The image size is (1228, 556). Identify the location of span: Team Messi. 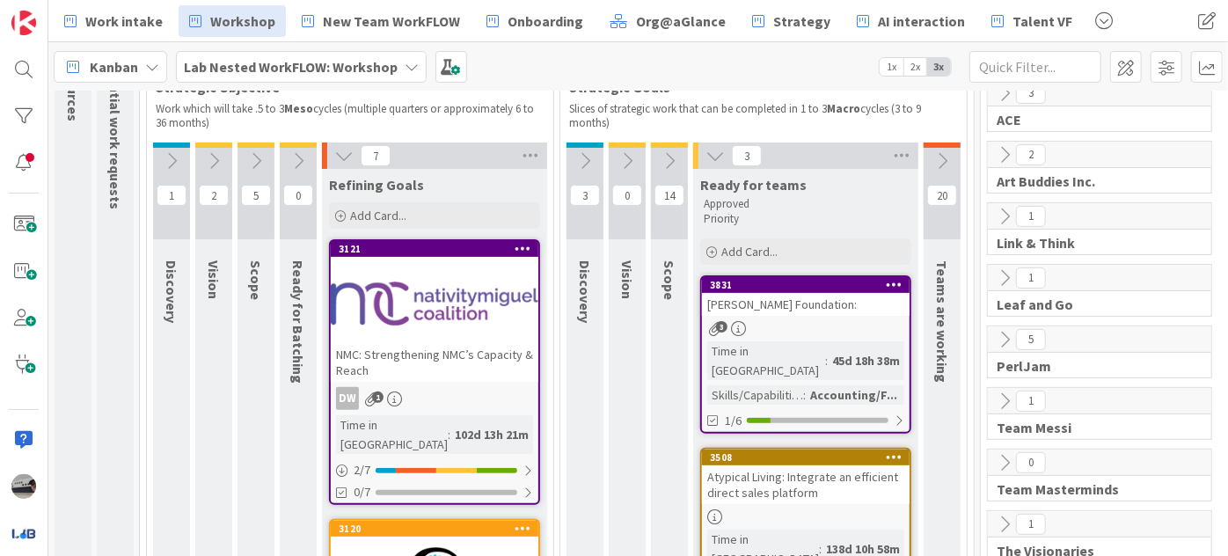
(1092, 427).